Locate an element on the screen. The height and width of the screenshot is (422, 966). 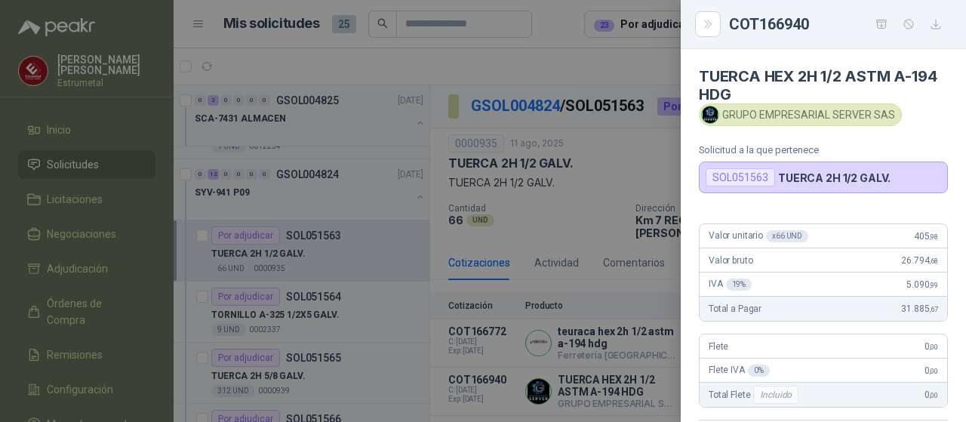
span: Valor unitario is located at coordinates (758, 236).